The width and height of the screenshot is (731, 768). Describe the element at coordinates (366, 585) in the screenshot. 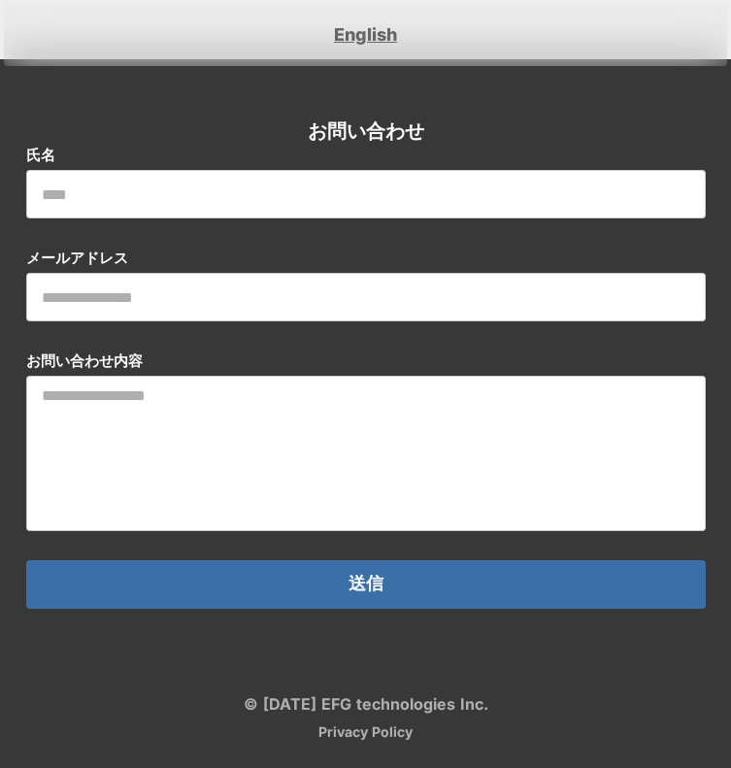

I see `button: 送信` at that location.